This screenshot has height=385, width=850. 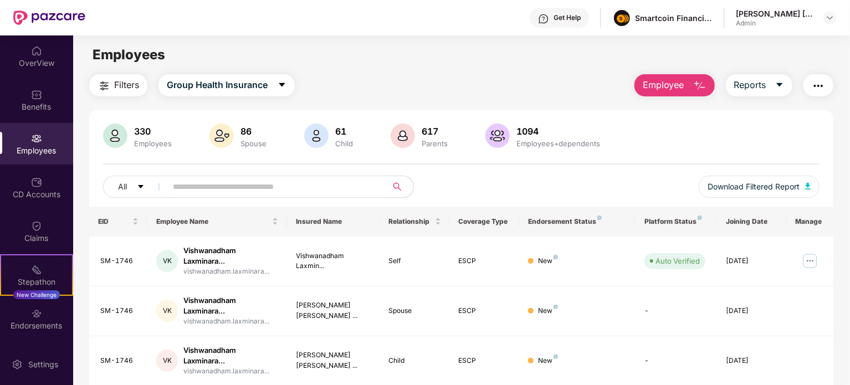 I want to click on span: Group Health Insurance, so click(x=217, y=85).